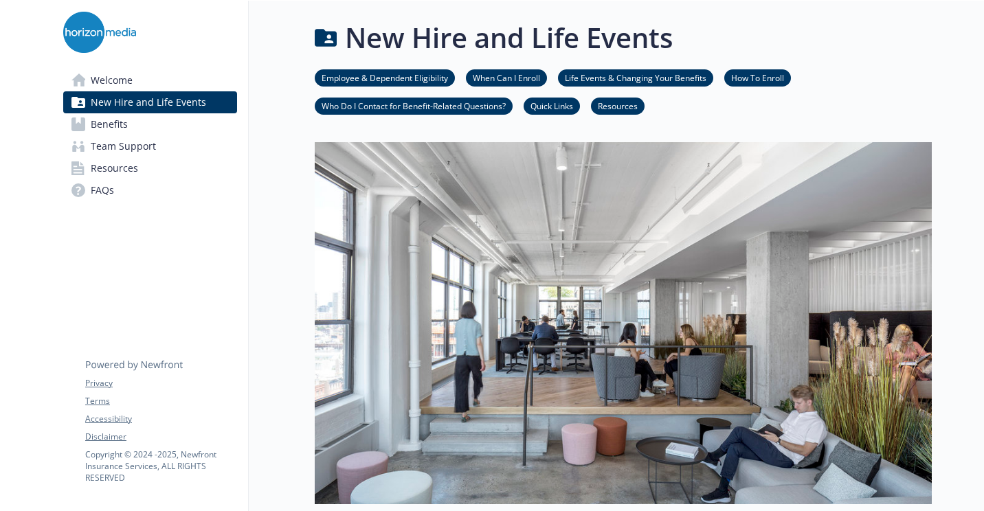  What do you see at coordinates (757, 77) in the screenshot?
I see `a: How To Enroll` at bounding box center [757, 77].